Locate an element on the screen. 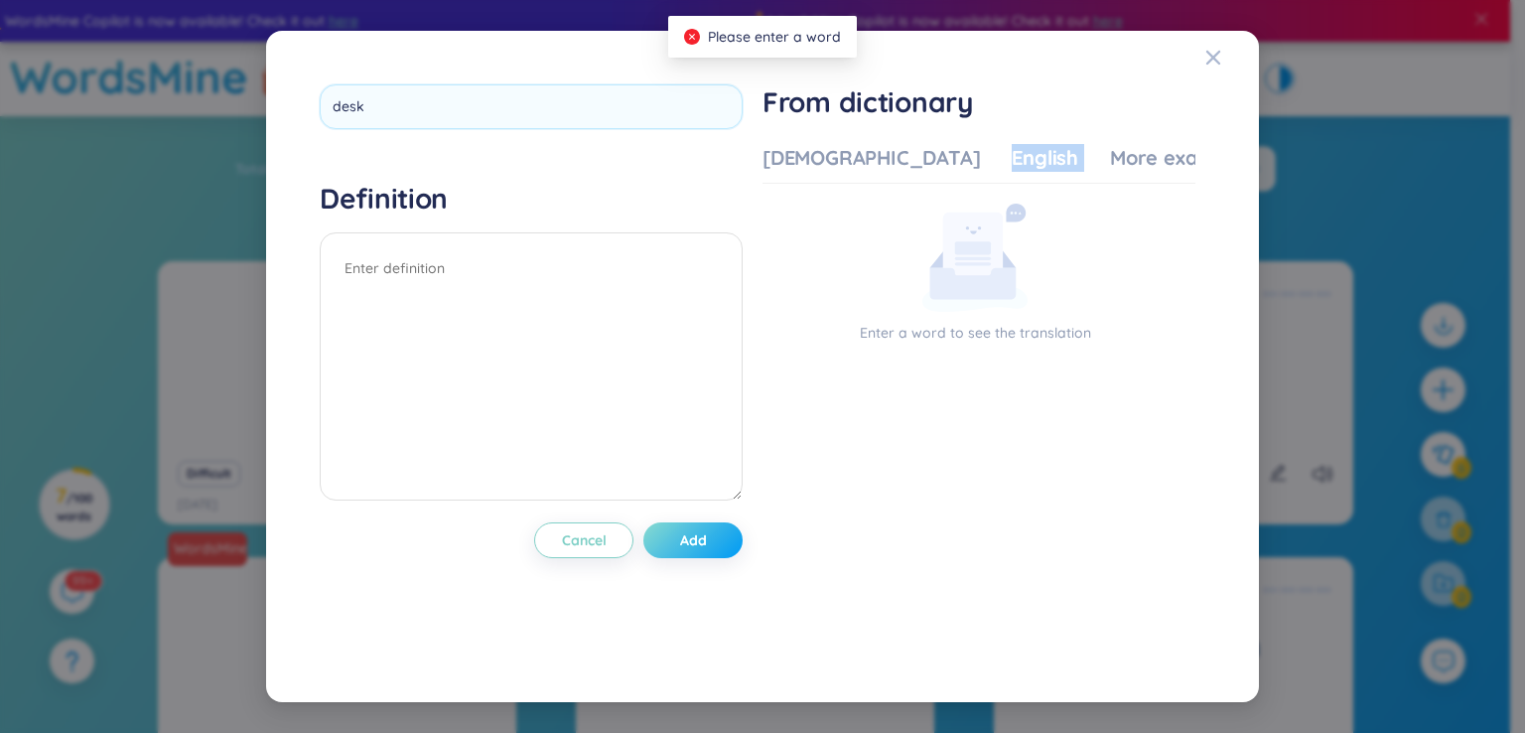  div: English is located at coordinates (1044, 158).